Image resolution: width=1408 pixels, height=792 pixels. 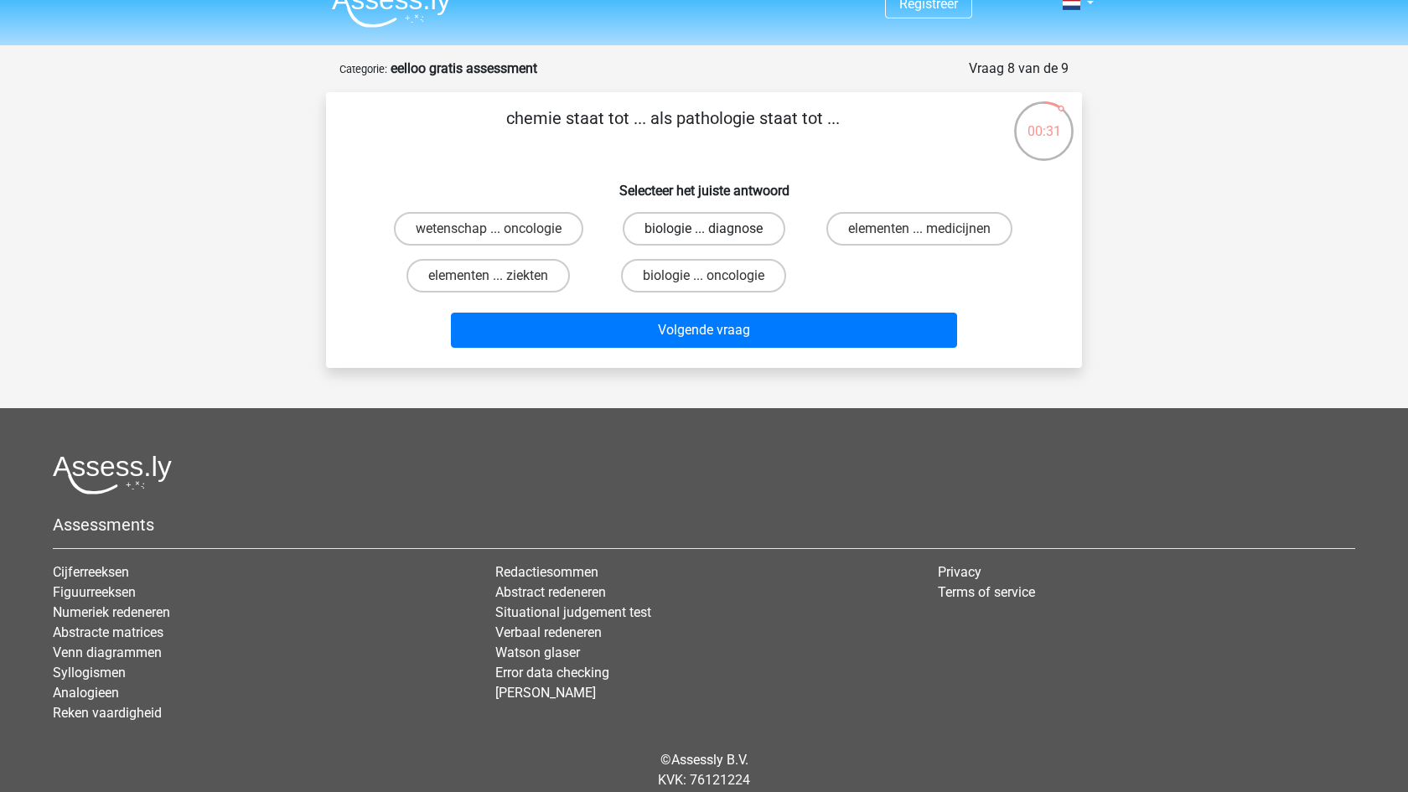 What do you see at coordinates (488, 276) in the screenshot?
I see `label: elementen ... ziekten` at bounding box center [488, 276].